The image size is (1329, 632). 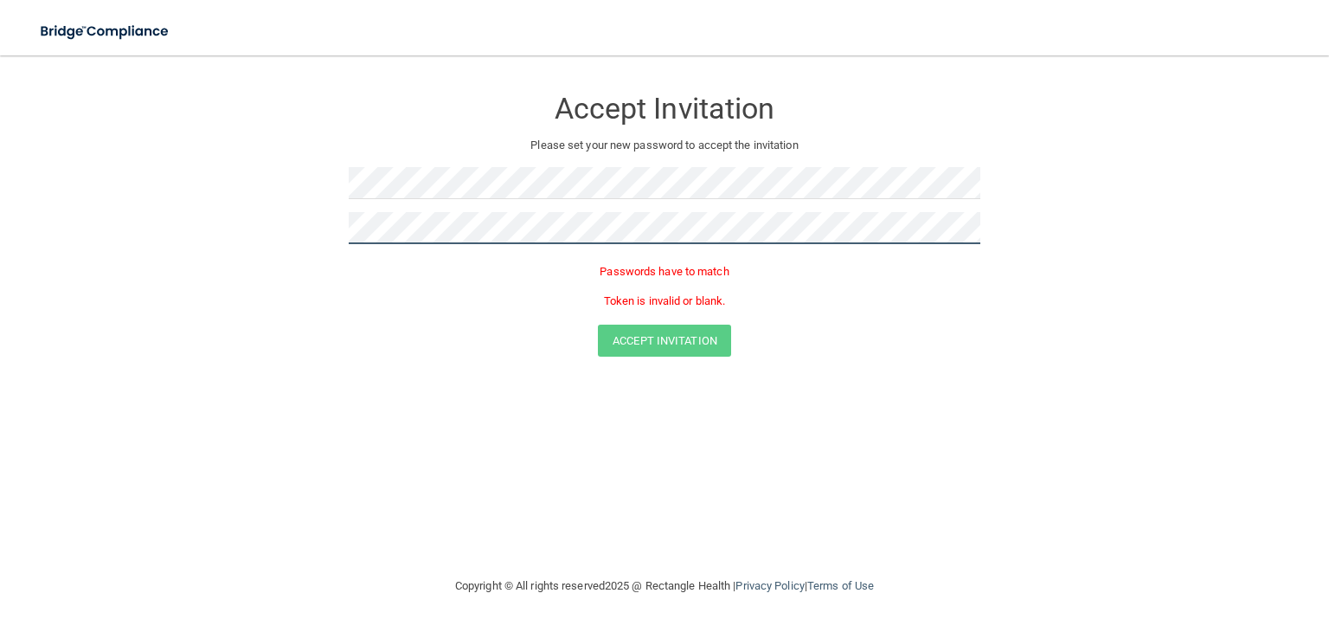 I want to click on p: Token is invalid or blank., so click(x=665, y=301).